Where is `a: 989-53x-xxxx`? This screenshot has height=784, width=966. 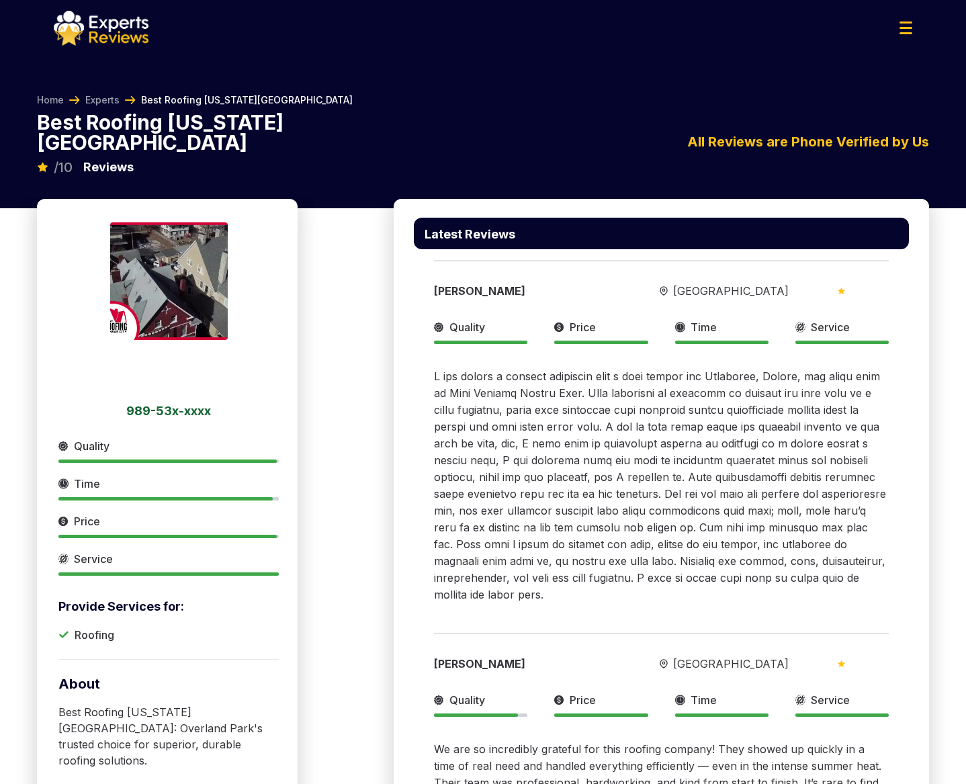
a: 989-53x-xxxx is located at coordinates (169, 410).